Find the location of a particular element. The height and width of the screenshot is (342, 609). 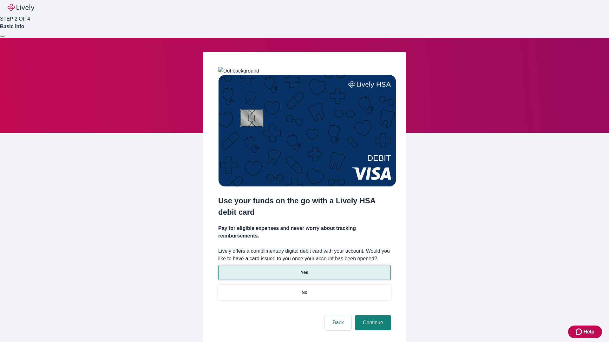

img: Lively is located at coordinates (21, 8).